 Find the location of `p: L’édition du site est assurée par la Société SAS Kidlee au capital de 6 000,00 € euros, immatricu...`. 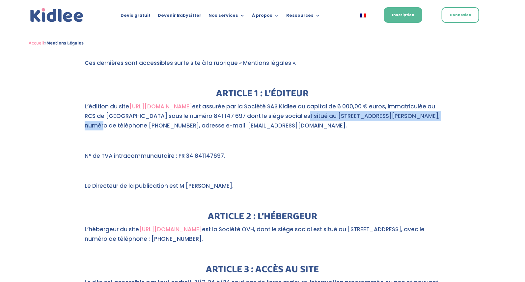

p: L’édition du site est assurée par la Société SAS Kidlee au capital de 6 000,00 € euros, immatricu... is located at coordinates (262, 119).